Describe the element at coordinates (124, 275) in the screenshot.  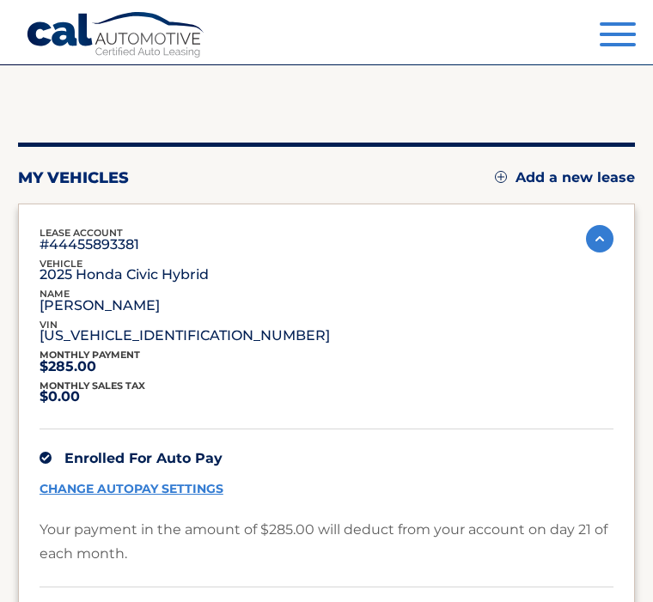
I see `p: 2025 Honda Civic Hybrid` at that location.